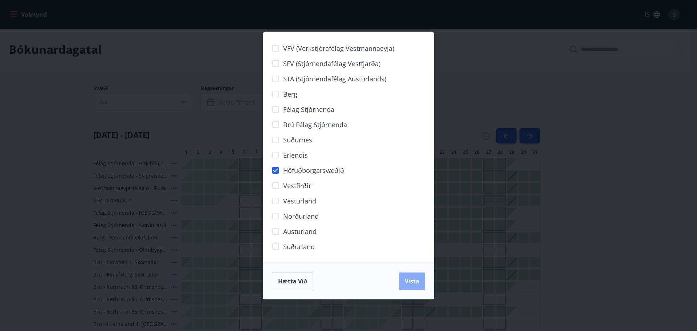  What do you see at coordinates (314, 170) in the screenshot?
I see `span: Höfuðborgarsvæðið` at bounding box center [314, 170].